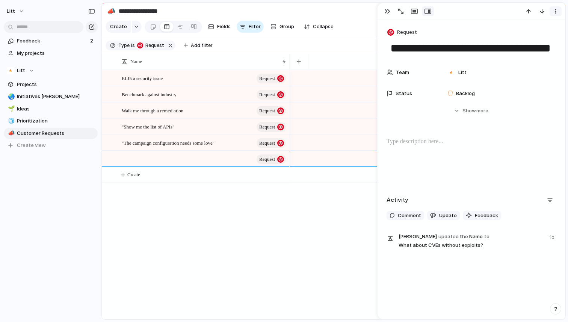 This screenshot has height=322, width=568. What do you see at coordinates (51, 41) in the screenshot?
I see `a: Feedback2` at bounding box center [51, 41].